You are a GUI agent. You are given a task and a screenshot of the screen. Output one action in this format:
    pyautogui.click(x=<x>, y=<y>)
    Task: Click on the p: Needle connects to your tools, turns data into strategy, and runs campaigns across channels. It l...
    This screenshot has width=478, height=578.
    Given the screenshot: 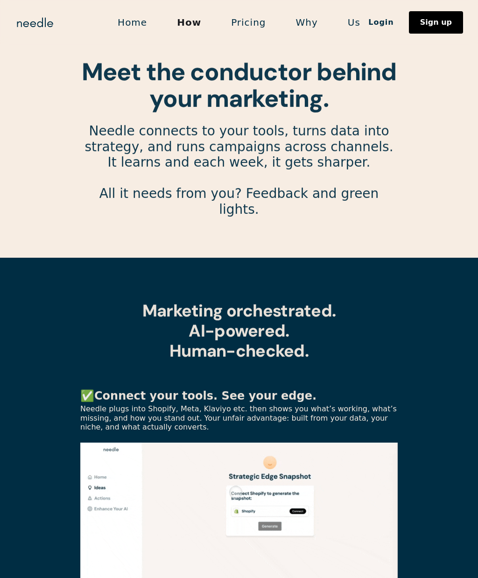 What is the action you would take?
    pyautogui.click(x=239, y=178)
    